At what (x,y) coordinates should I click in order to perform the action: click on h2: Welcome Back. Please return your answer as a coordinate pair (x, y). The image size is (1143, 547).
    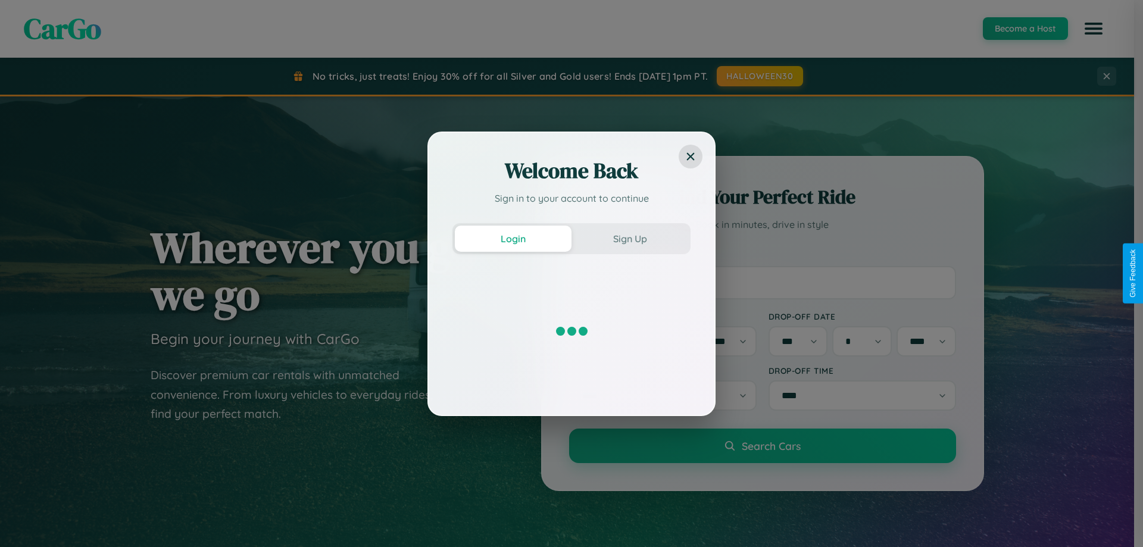
    Looking at the image, I should click on (572, 171).